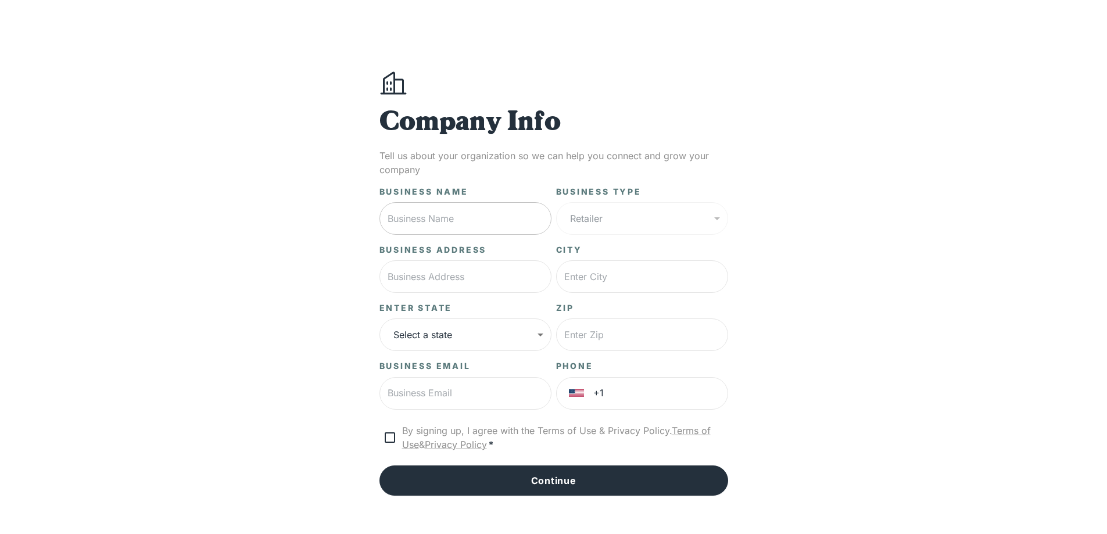  I want to click on label: City, so click(569, 250).